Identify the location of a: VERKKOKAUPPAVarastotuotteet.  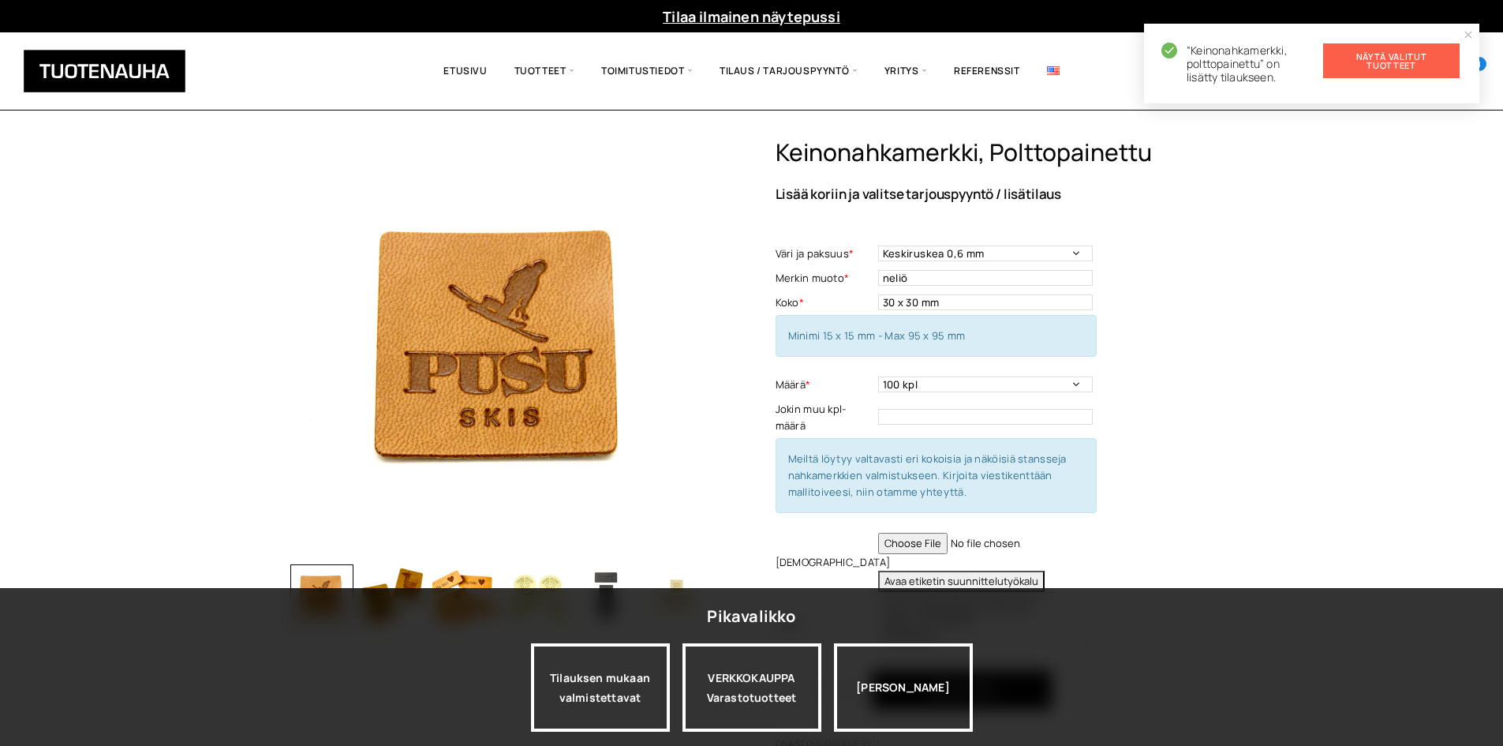
(752, 687).